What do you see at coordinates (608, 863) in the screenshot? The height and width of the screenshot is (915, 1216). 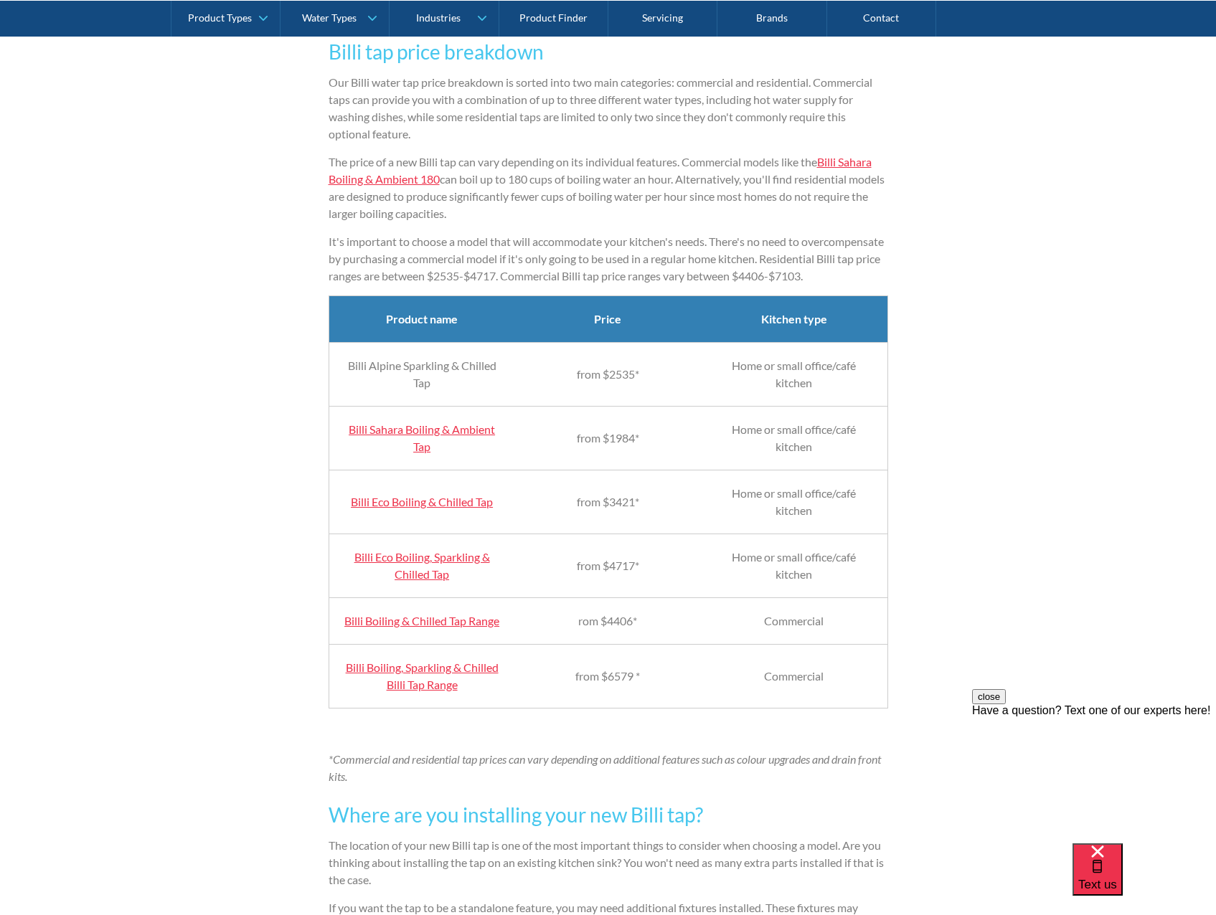 I see `p: The location of your new Billi tap is one of the most important things to consider when choosing ...` at bounding box center [608, 863].